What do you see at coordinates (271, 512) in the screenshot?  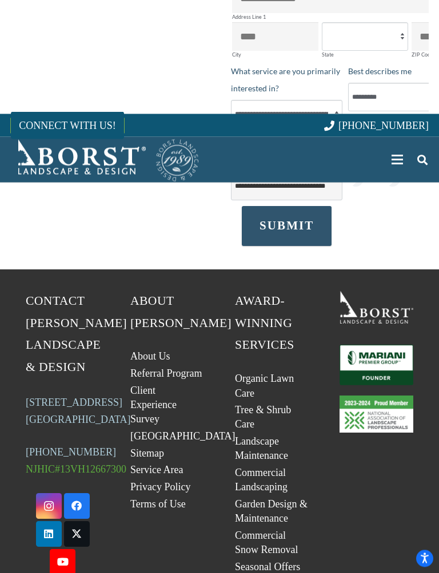 I see `a: Garden Design & Maintenance` at bounding box center [271, 512].